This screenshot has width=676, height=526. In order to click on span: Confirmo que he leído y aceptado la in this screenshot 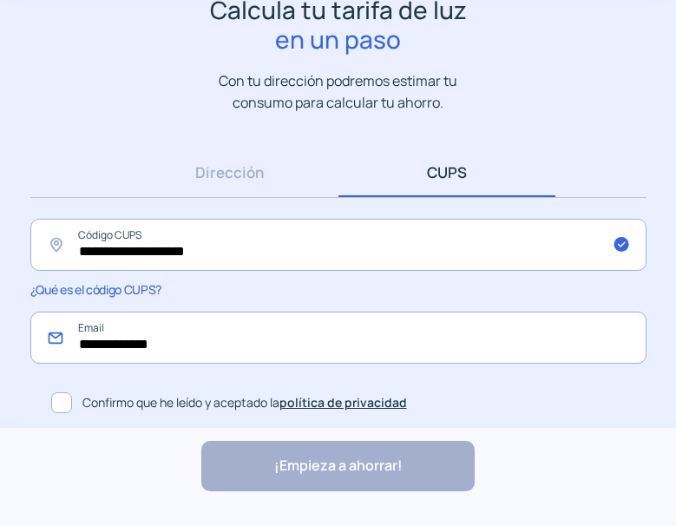, I will do `click(245, 403)`.